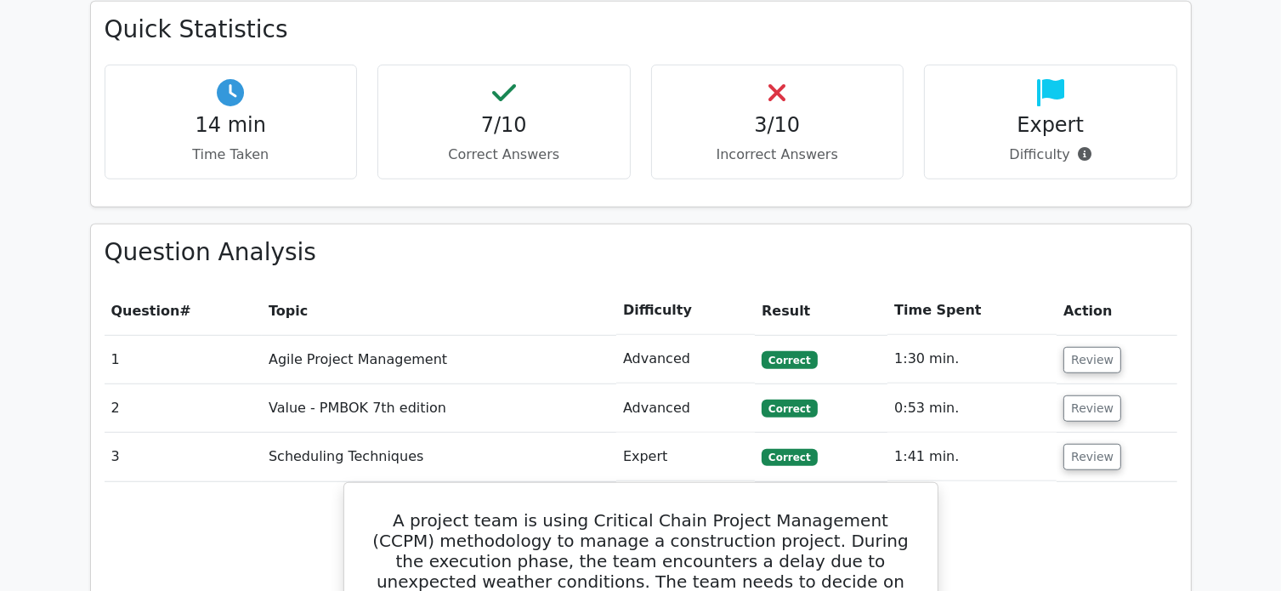 The height and width of the screenshot is (591, 1281). I want to click on p: Incorrect Answers, so click(778, 155).